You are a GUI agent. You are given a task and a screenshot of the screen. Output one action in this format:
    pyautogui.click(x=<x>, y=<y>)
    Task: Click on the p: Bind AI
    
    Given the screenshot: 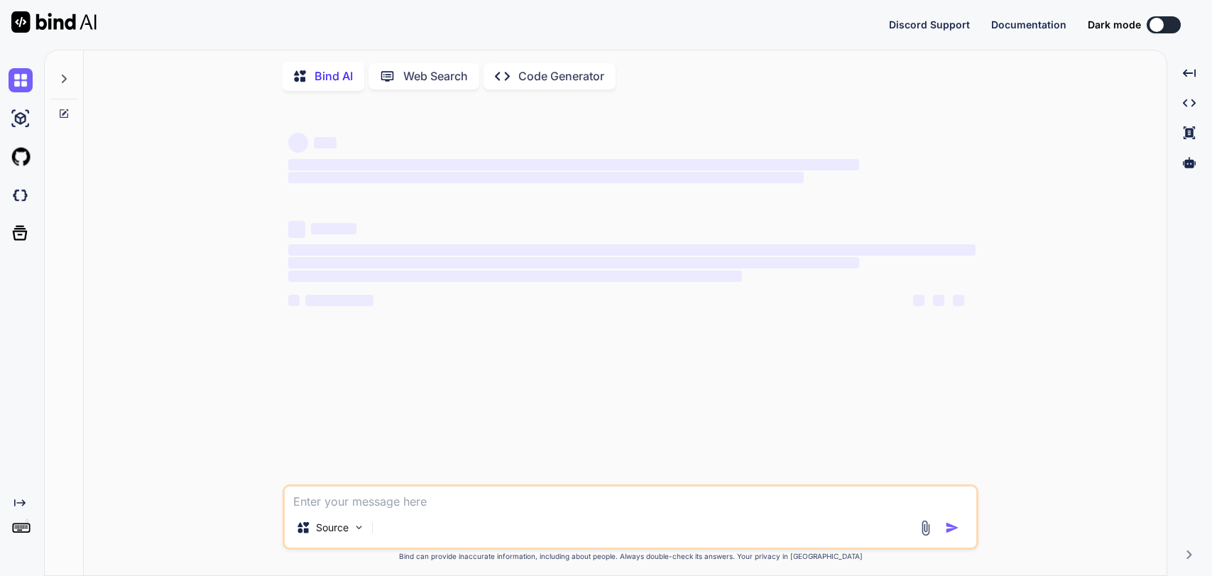 What is the action you would take?
    pyautogui.click(x=334, y=76)
    